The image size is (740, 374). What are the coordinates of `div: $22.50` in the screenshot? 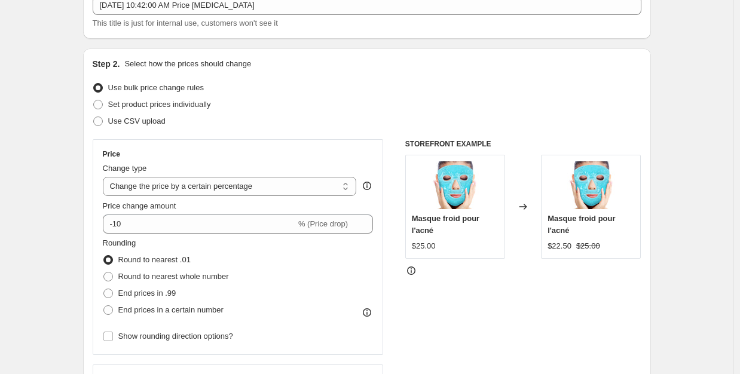 It's located at (560, 246).